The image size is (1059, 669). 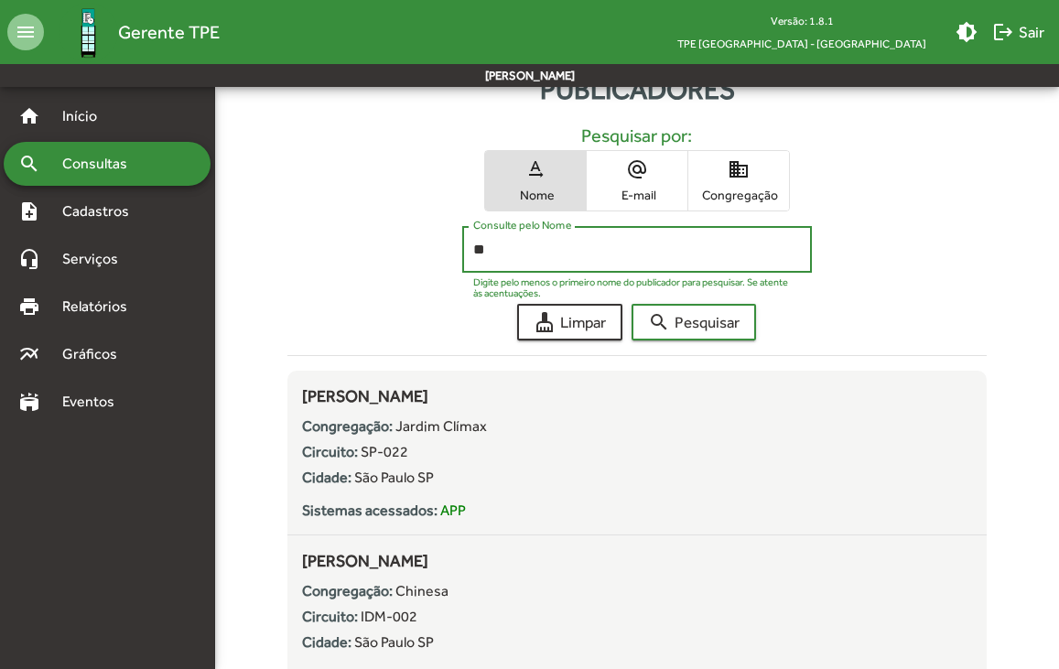 I want to click on span: Chinesa, so click(x=422, y=590).